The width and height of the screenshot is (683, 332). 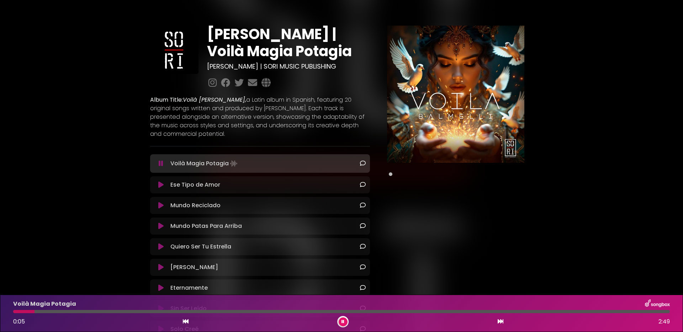 I want to click on p: Quiero Ser Tu Estrella, so click(x=201, y=247).